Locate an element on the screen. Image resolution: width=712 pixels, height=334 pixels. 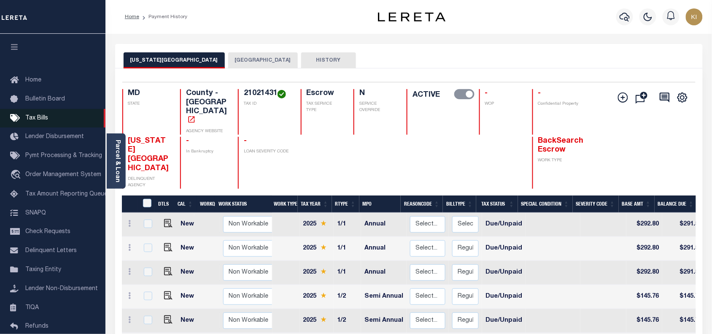
span: Pymt Processing & Tracking is located at coordinates (64, 156).